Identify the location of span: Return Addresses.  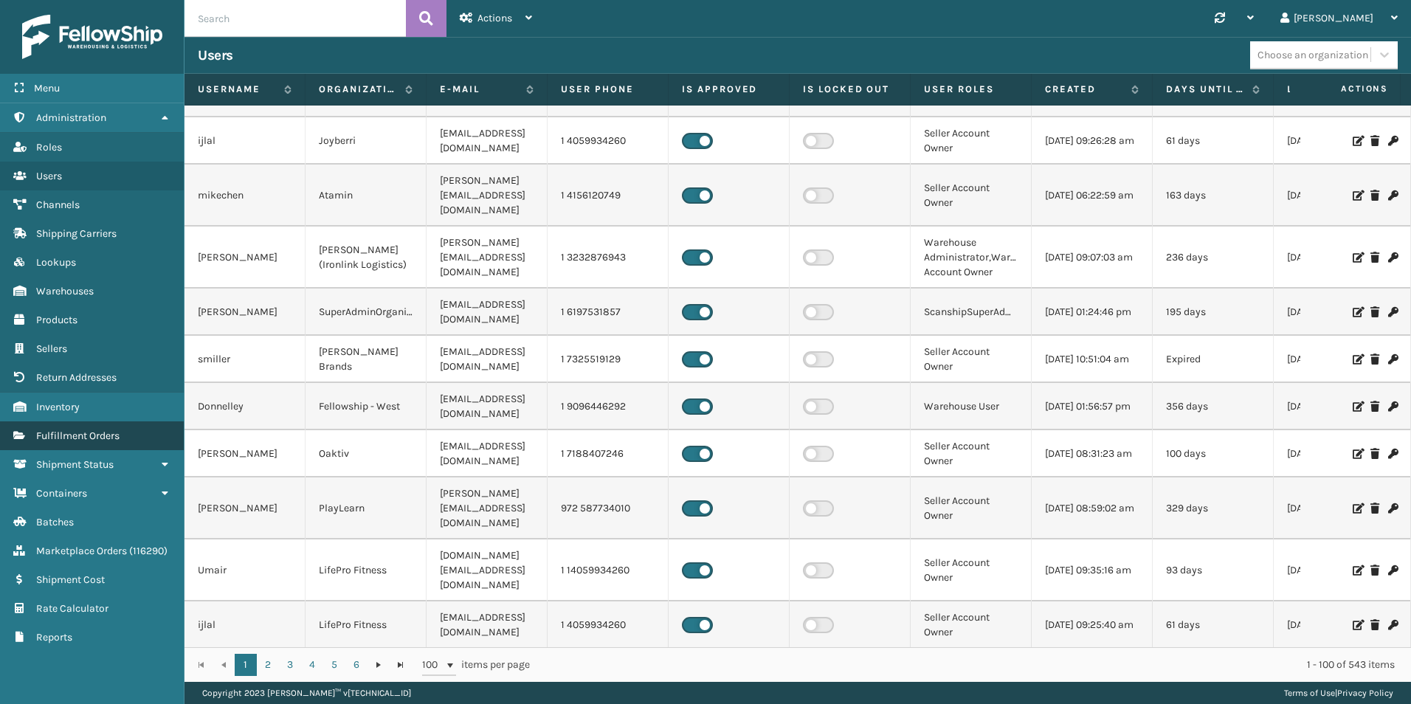
(76, 377).